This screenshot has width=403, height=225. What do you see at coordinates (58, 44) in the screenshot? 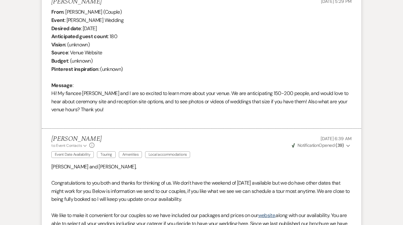
I see `b: Vision` at bounding box center [58, 44].